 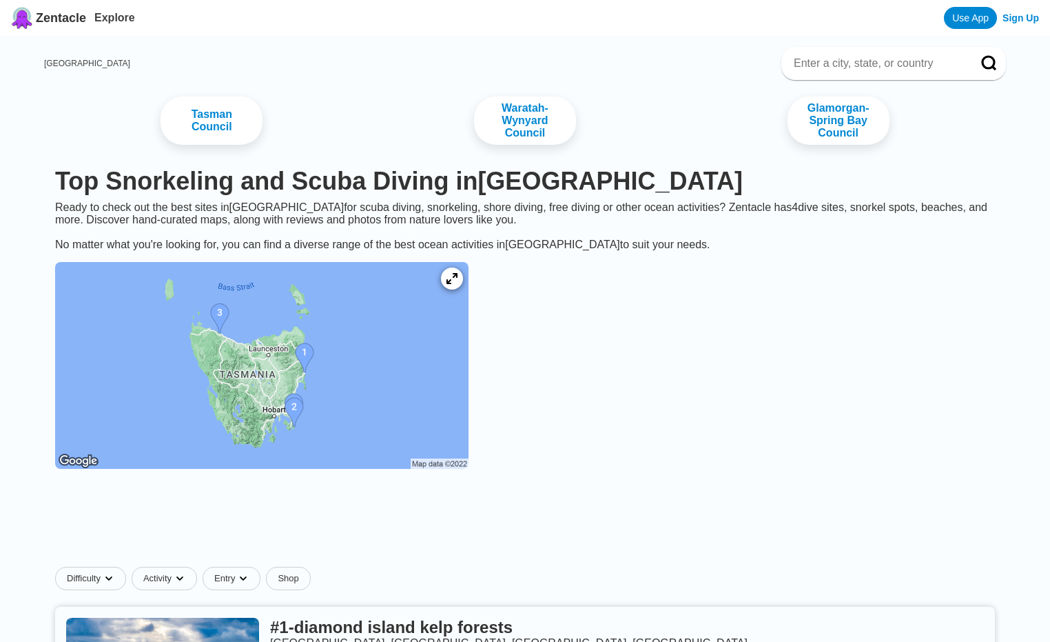 I want to click on a: Waratah-Wynyard Council, so click(x=525, y=121).